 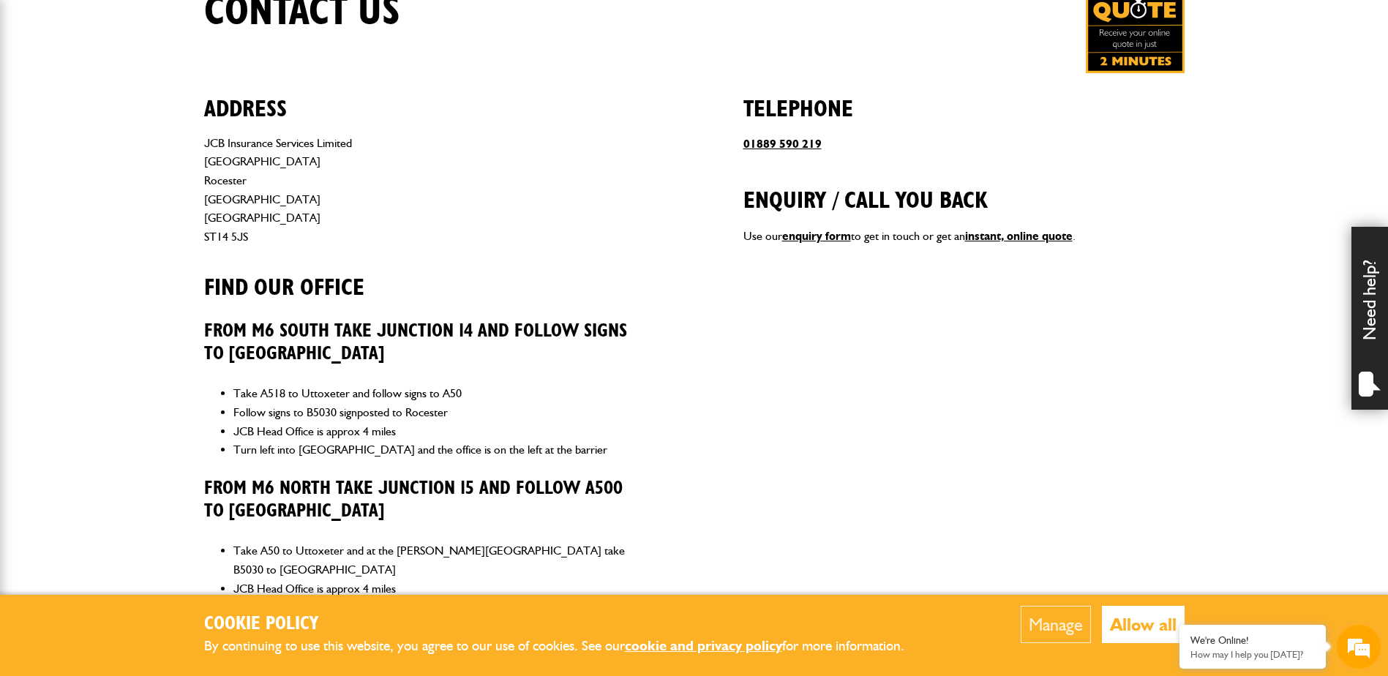 What do you see at coordinates (143, 238) in the screenshot?
I see `input: Enter your phone number` at bounding box center [143, 238].